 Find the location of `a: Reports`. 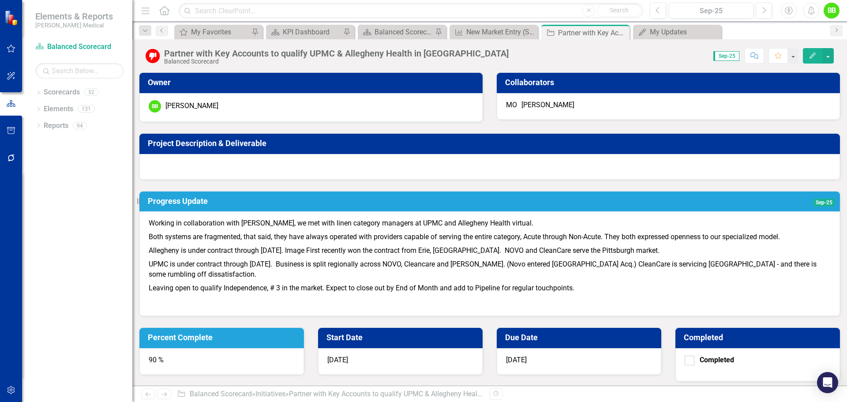

a: Reports is located at coordinates (56, 126).